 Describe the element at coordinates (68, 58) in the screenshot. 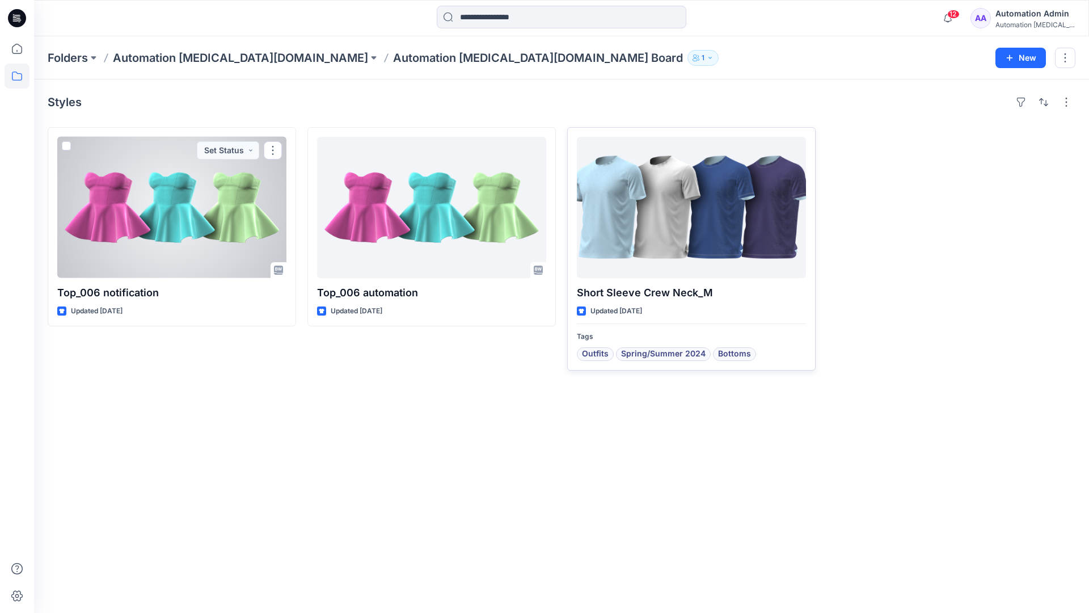

I see `p: Folders` at that location.